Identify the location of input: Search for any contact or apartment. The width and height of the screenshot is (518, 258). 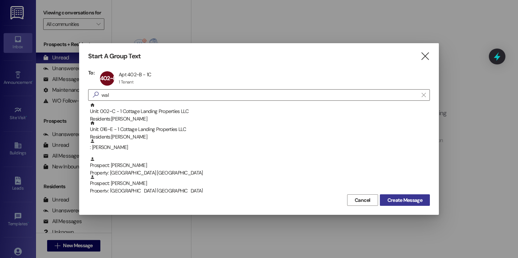
(260, 95).